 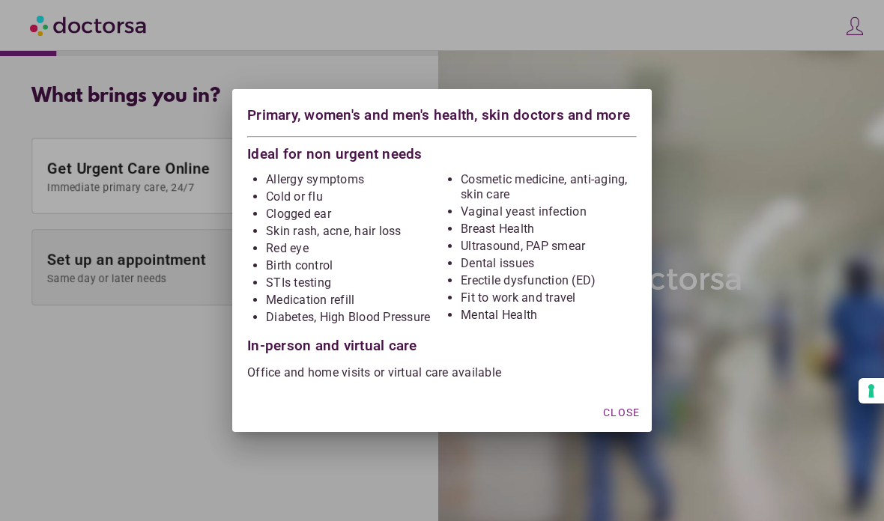 I want to click on li: Skin rash, acne, hair loss, so click(x=353, y=231).